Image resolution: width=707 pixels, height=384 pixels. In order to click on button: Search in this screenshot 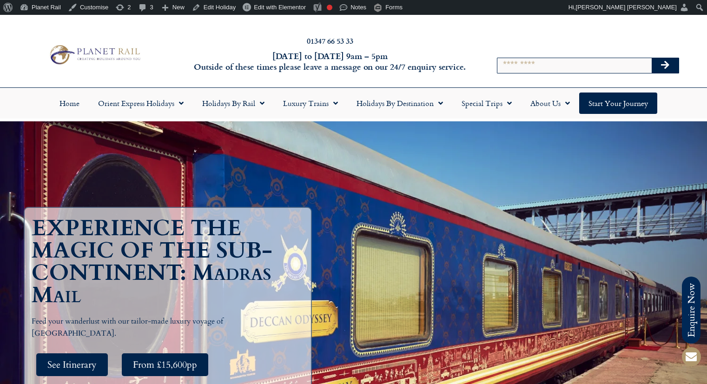, I will do `click(665, 66)`.